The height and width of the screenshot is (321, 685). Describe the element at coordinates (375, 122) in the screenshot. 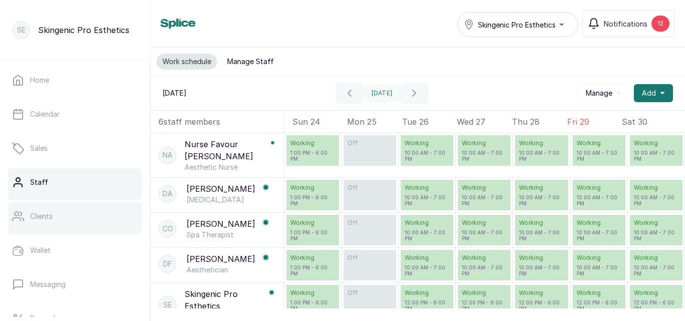

I see `p: Mon 25` at that location.